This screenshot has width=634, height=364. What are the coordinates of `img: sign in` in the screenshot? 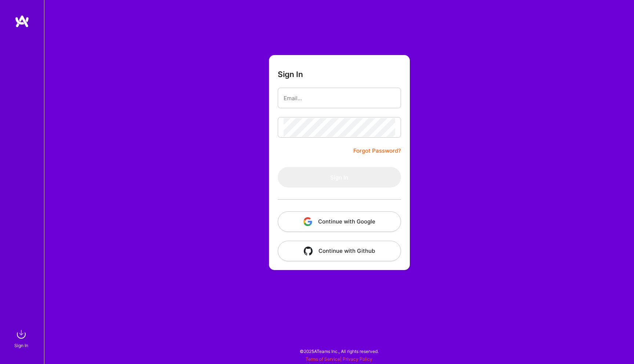 It's located at (21, 334).